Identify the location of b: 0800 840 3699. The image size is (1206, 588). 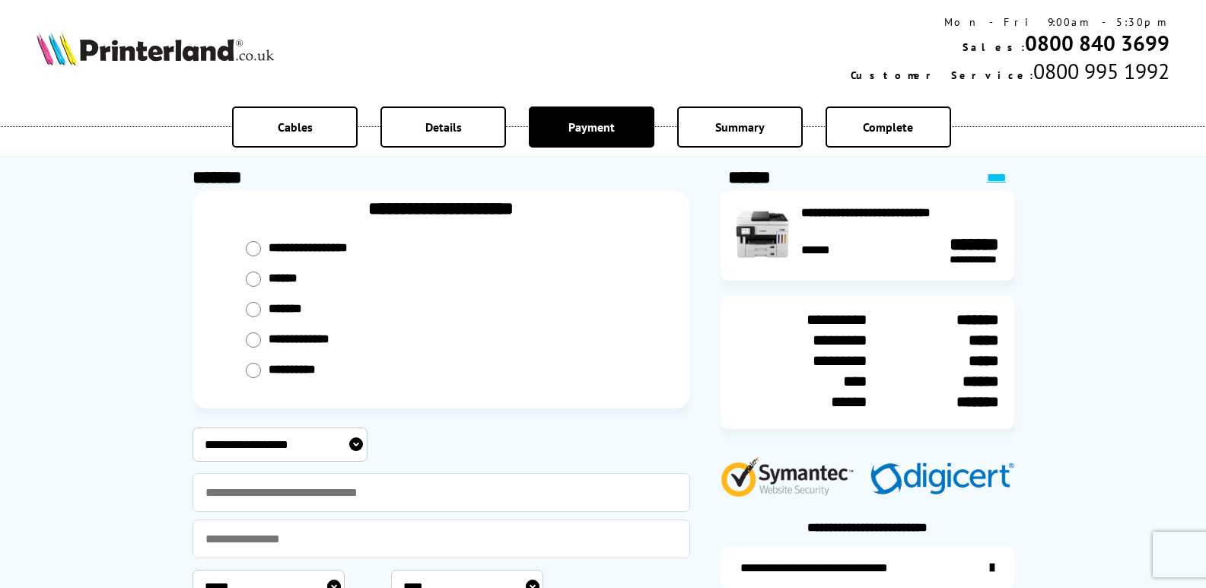
(1097, 43).